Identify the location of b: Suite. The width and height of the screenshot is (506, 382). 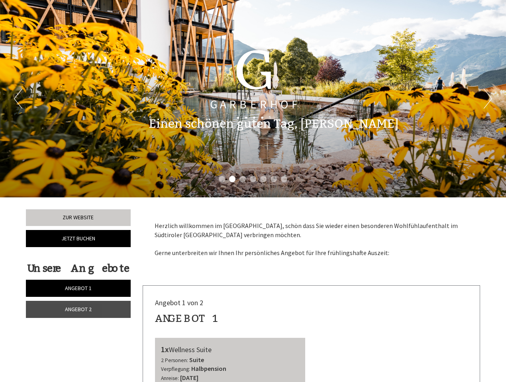
(196, 360).